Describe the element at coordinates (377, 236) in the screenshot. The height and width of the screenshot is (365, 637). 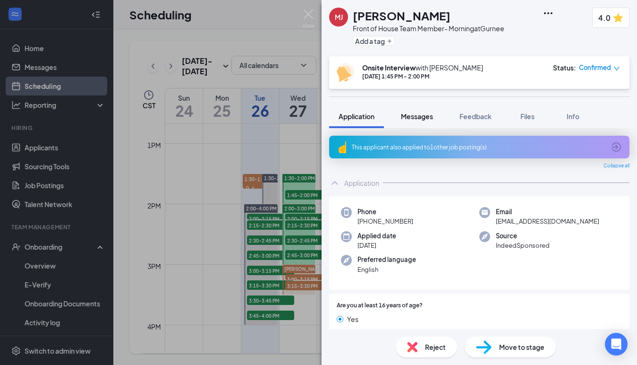
I see `span: Applied date` at that location.